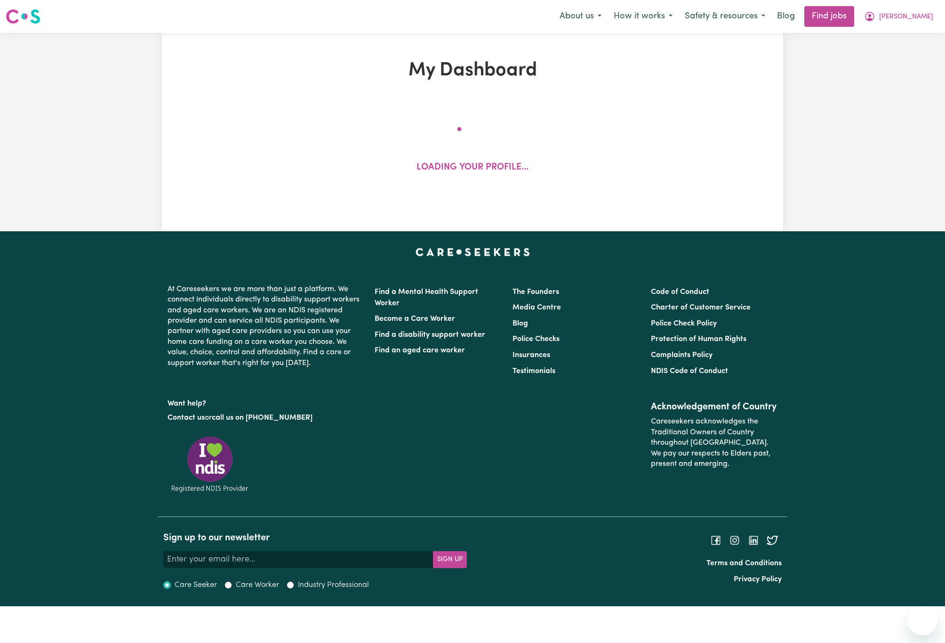  What do you see at coordinates (690, 371) in the screenshot?
I see `a: NDIS Code of Conduct` at bounding box center [690, 371].